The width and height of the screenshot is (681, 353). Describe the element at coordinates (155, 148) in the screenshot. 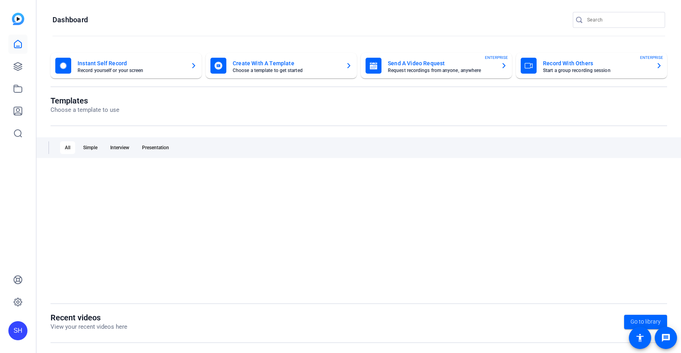

I see `div: Presentation` at that location.